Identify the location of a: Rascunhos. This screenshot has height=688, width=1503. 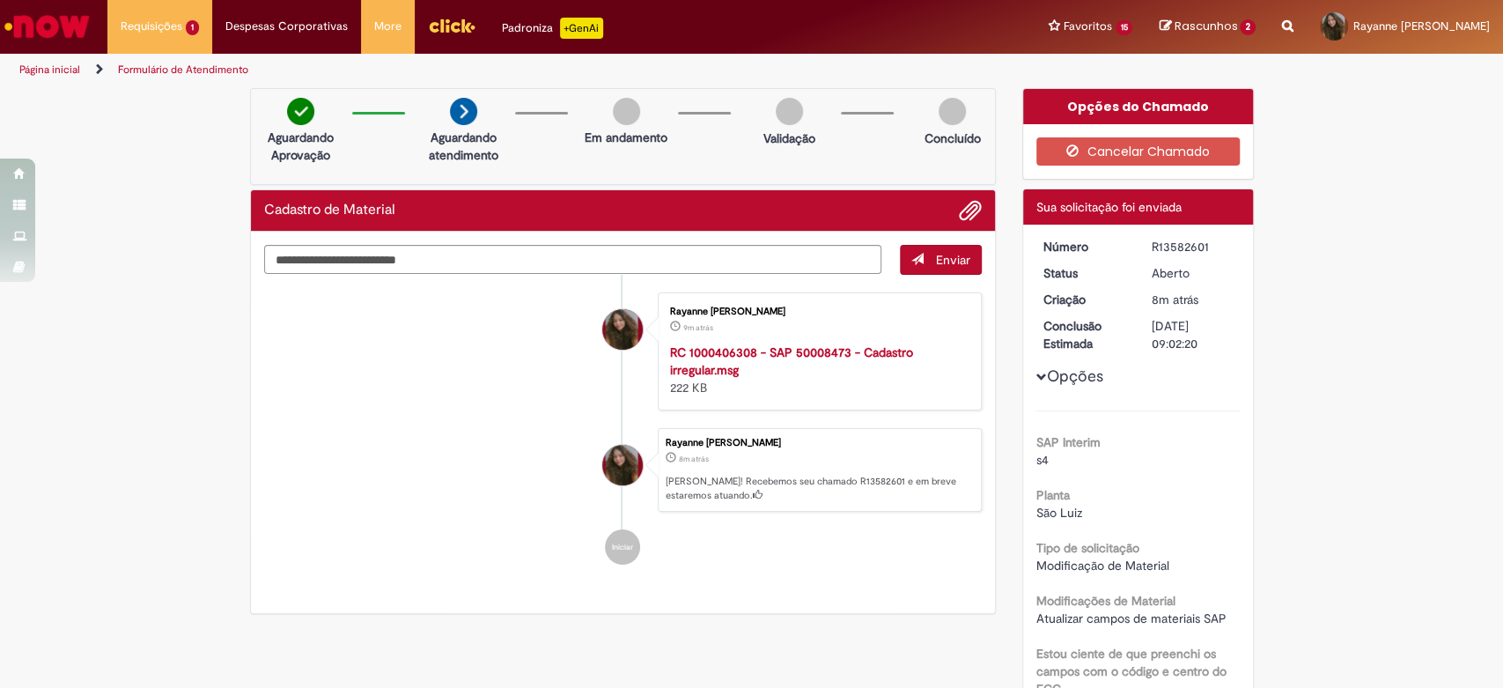
(1207, 26).